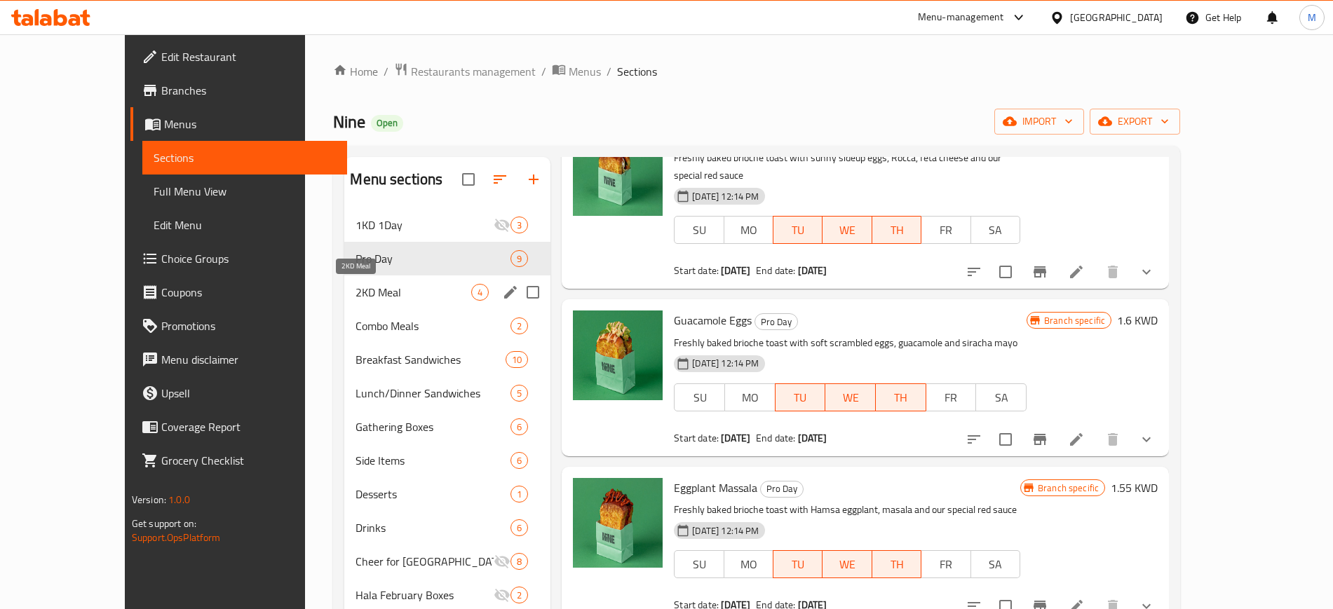  Describe the element at coordinates (1146, 440) in the screenshot. I see `svg: Show Choices` at that location.